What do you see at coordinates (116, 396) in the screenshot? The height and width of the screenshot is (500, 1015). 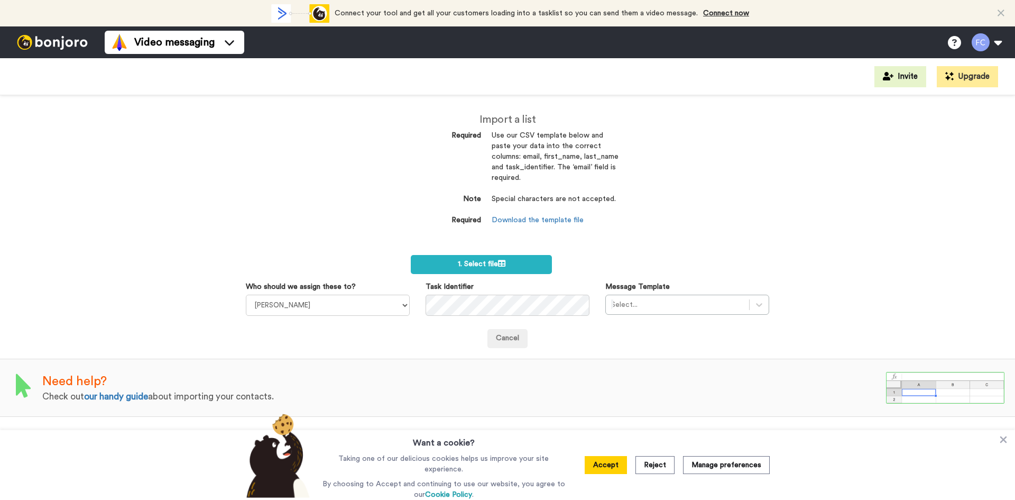 I see `a: our handy guide` at bounding box center [116, 396].